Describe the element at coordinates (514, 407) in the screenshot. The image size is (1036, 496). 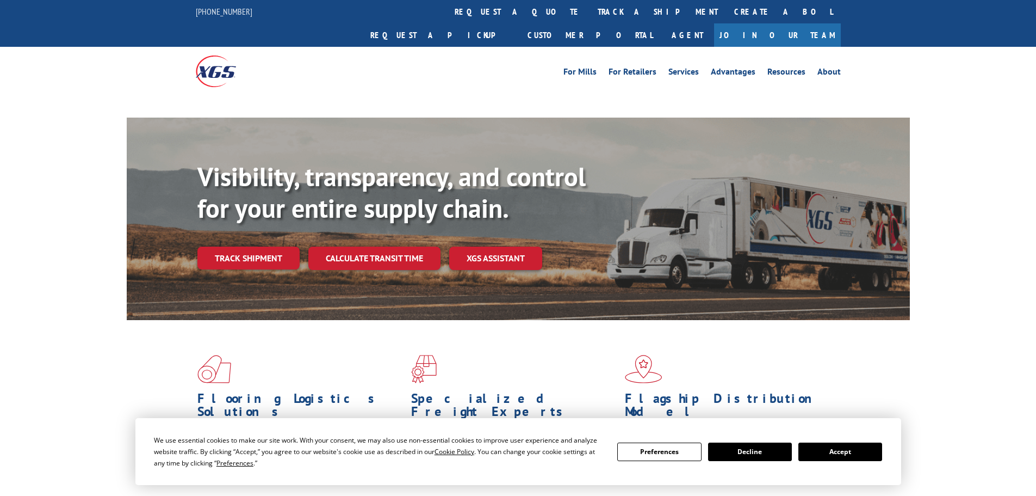
I see `h1: Specialized Freight Experts` at that location.